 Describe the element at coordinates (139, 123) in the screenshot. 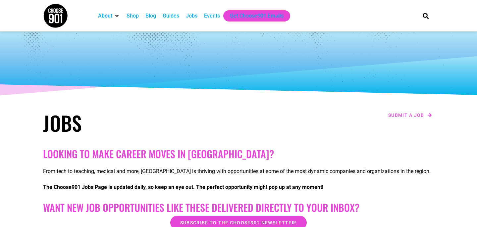

I see `h1: Jobs` at that location.